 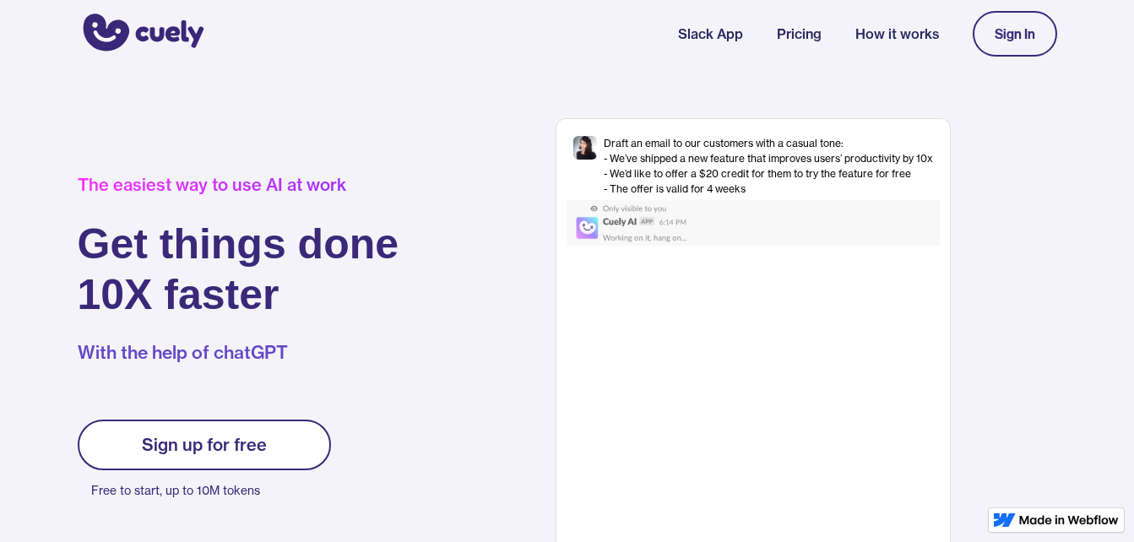 What do you see at coordinates (1015, 34) in the screenshot?
I see `div: Sign In` at bounding box center [1015, 34].